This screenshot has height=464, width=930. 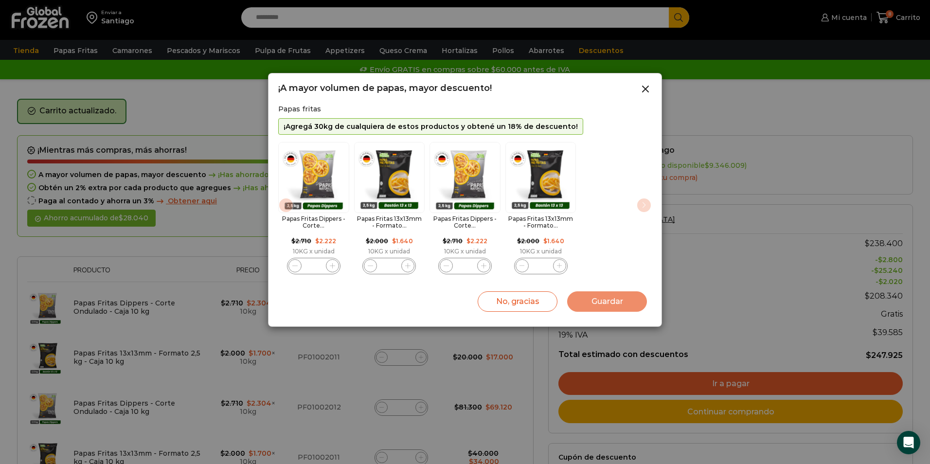 I want to click on h2: ¡A mayor volumen de papas, mayor descuento!, so click(x=385, y=89).